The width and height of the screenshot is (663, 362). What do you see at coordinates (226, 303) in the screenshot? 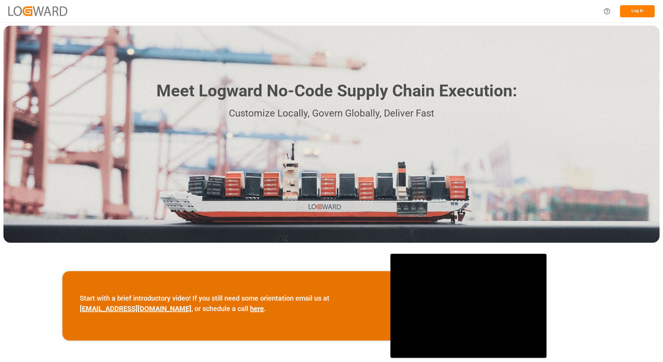
I see `p: Start with a brief introductory video! If you still need some orientation email us at , or schedu...` at bounding box center [226, 303].